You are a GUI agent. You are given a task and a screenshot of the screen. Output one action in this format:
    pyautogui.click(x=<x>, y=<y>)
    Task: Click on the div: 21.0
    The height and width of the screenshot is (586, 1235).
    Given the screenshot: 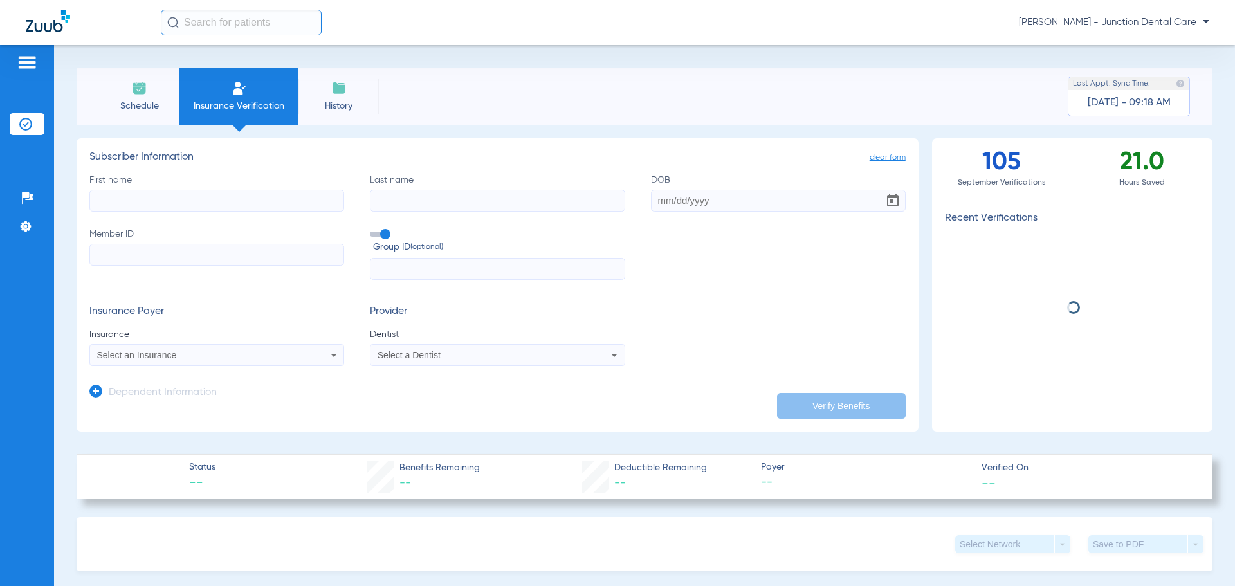 What is the action you would take?
    pyautogui.click(x=1143, y=167)
    